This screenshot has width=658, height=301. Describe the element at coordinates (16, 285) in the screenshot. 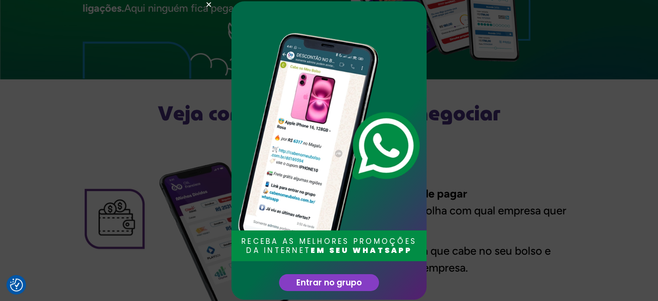

I see `img: Revisit consent button` at that location.